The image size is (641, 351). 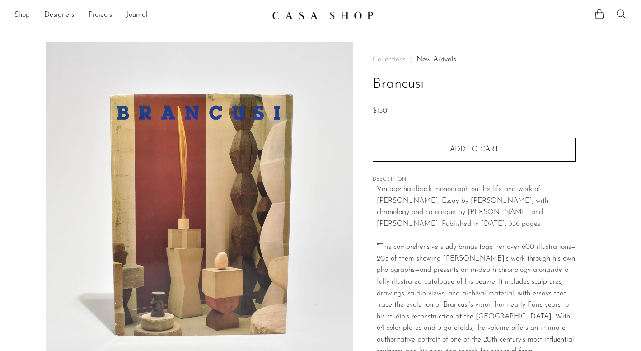 I want to click on span: DESCRIPTION, so click(x=474, y=180).